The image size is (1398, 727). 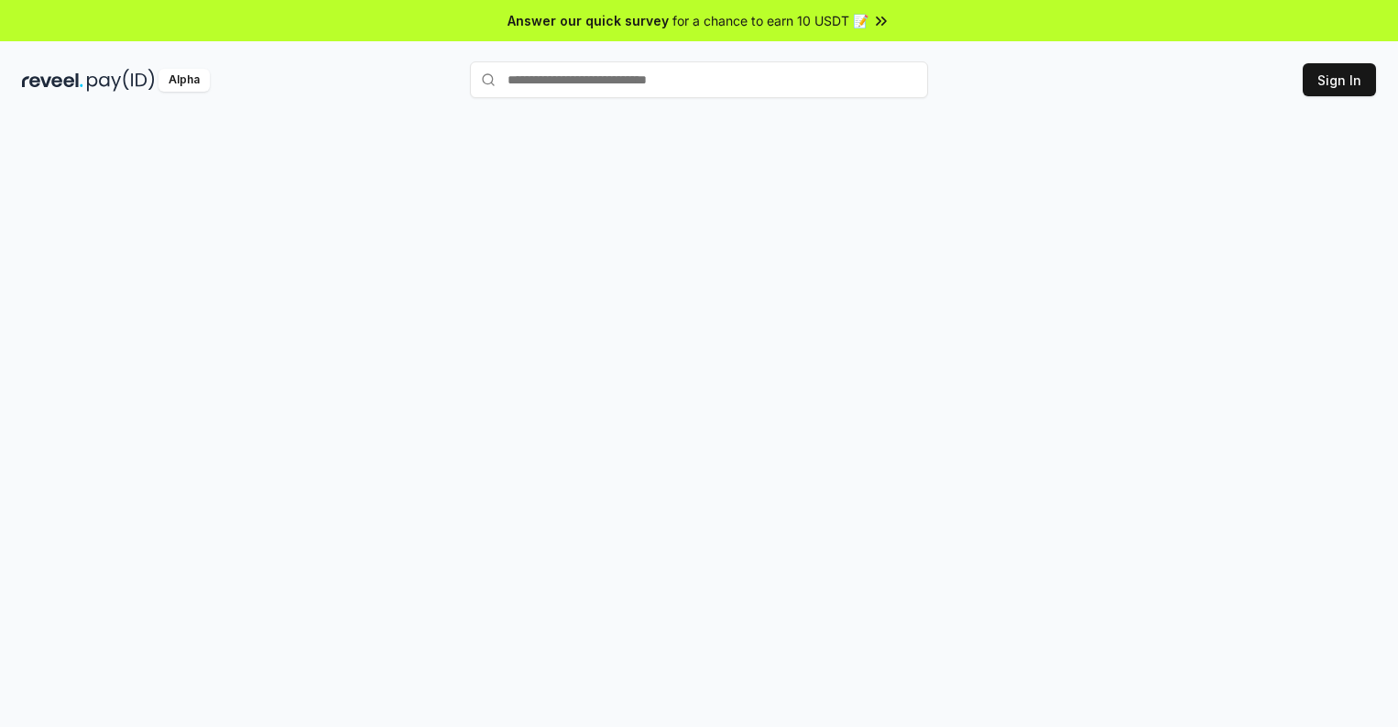 What do you see at coordinates (771, 20) in the screenshot?
I see `span: for a chance to earn 10 USDT 📝` at bounding box center [771, 20].